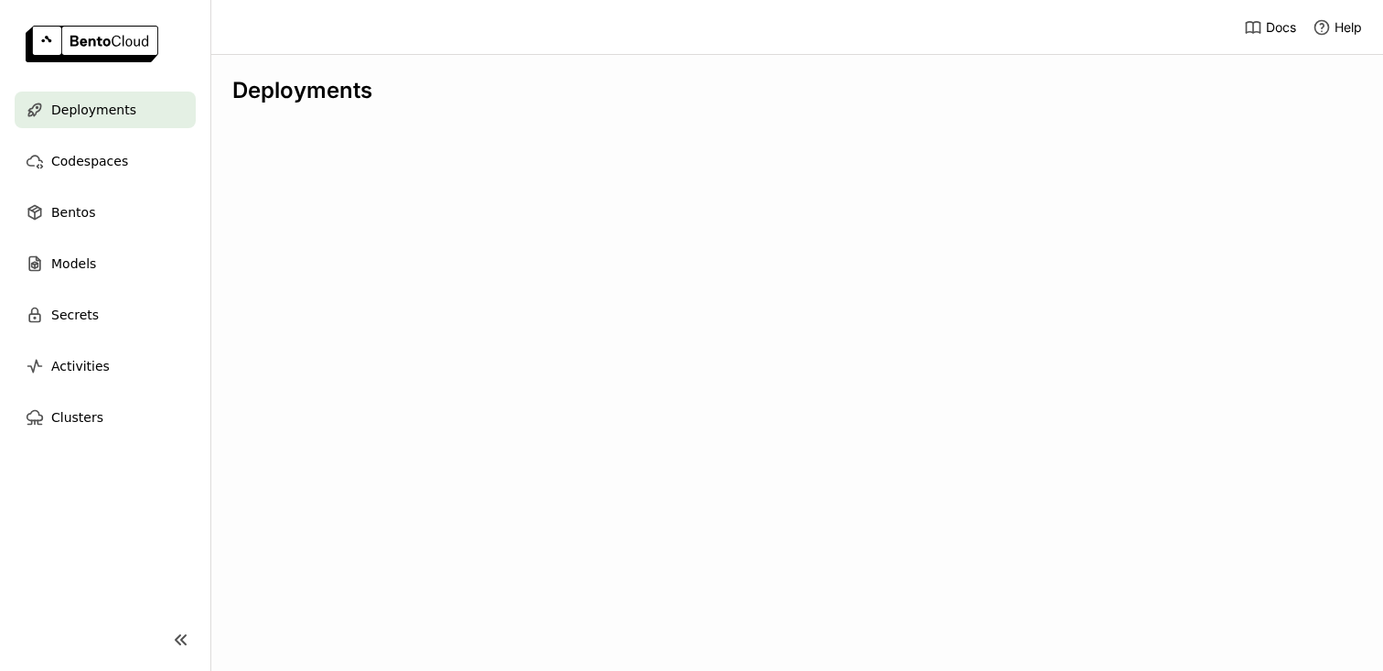  What do you see at coordinates (1281, 27) in the screenshot?
I see `span: Docs` at bounding box center [1281, 27].